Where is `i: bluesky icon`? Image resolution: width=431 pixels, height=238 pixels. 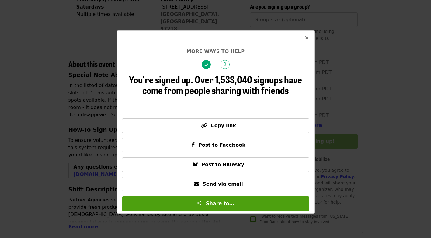
i: bluesky icon is located at coordinates (195, 164).